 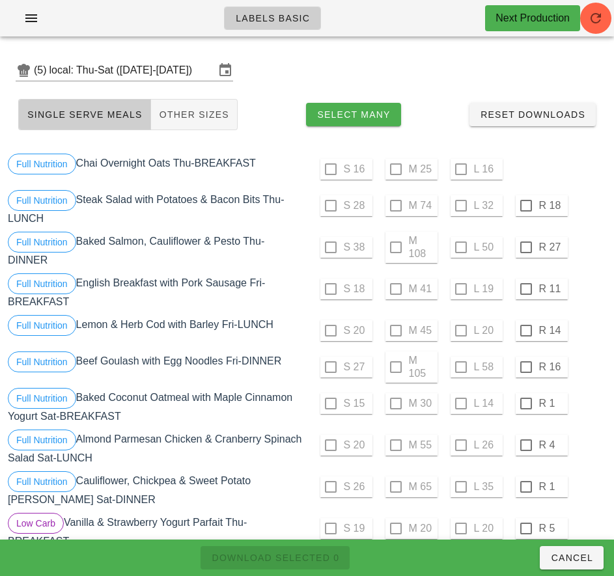 What do you see at coordinates (552, 529) in the screenshot?
I see `label: R 5` at bounding box center [552, 529].